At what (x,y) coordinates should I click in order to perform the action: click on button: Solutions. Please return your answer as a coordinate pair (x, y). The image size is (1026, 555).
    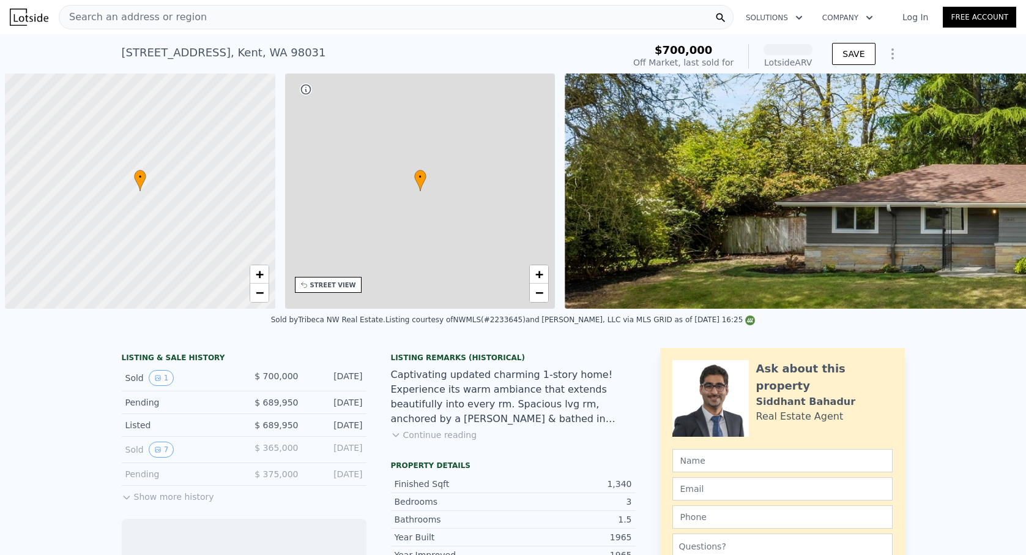
    Looking at the image, I should click on (774, 18).